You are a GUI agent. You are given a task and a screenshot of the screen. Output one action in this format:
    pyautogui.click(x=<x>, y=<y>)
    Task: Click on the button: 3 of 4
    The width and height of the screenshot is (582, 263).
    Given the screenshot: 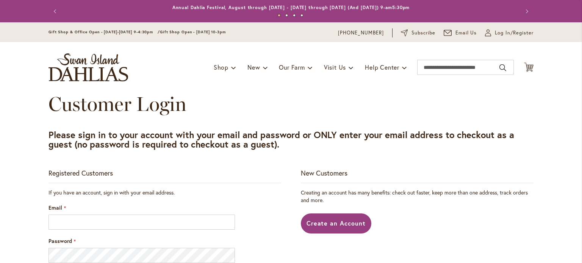 What is the action you would take?
    pyautogui.click(x=294, y=15)
    